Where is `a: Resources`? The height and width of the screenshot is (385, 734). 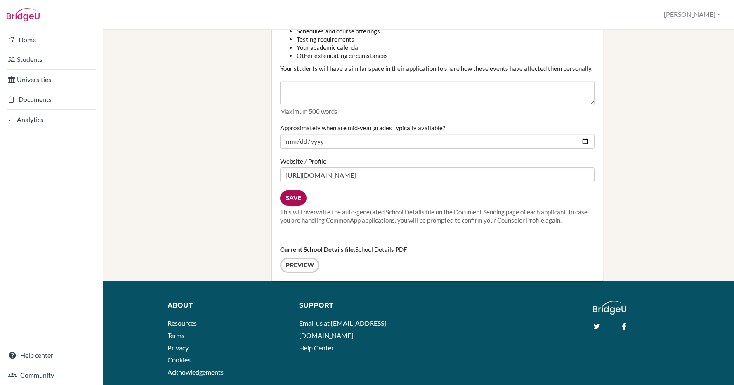 a: Resources is located at coordinates (182, 323).